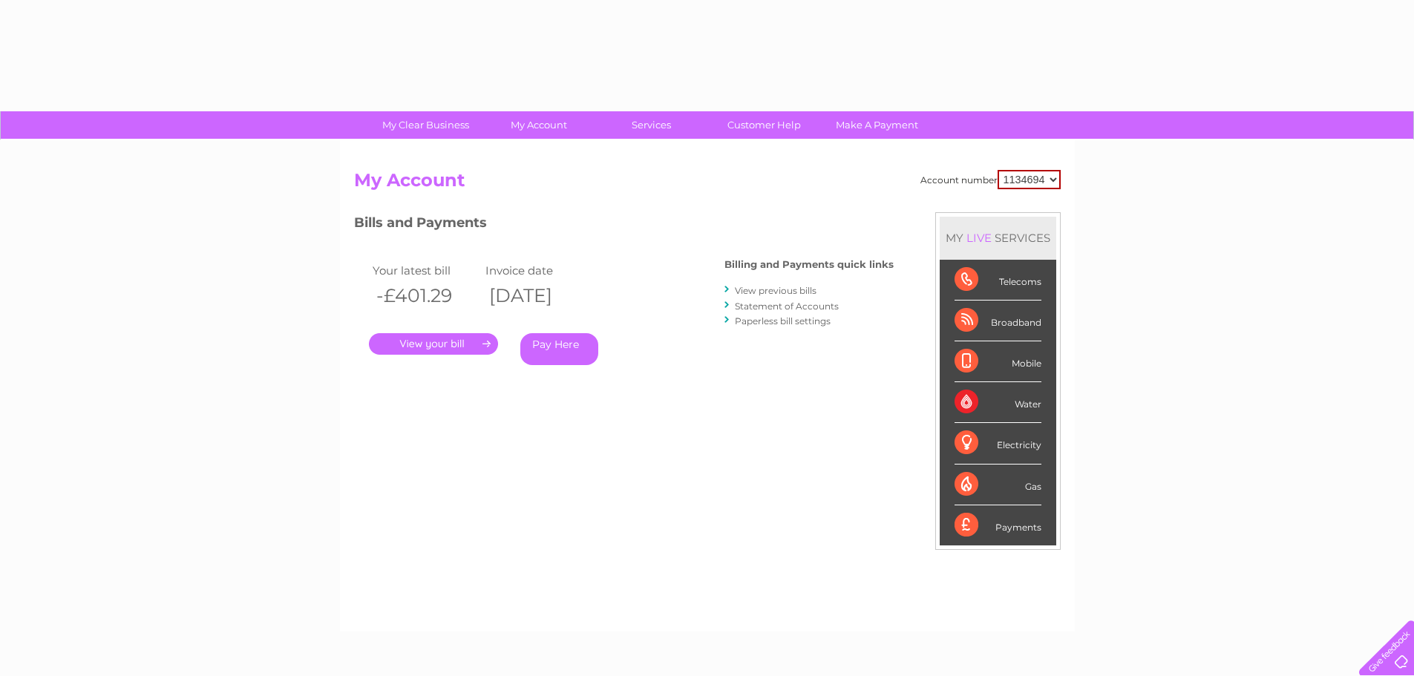 Image resolution: width=1414 pixels, height=676 pixels. I want to click on th: -£401.29, so click(425, 295).